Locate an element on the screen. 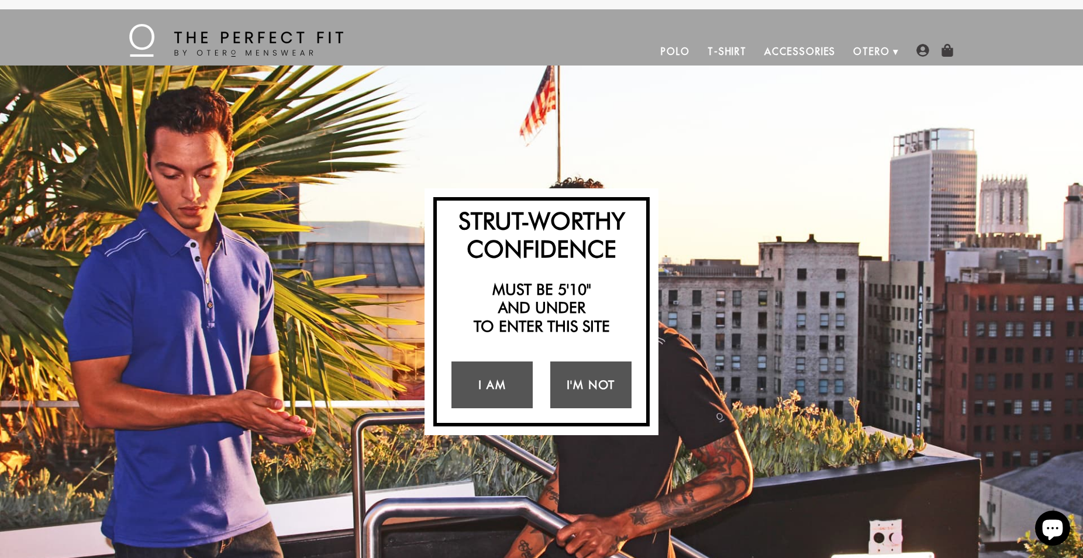 The height and width of the screenshot is (558, 1083). a: I'm Not is located at coordinates (590, 385).